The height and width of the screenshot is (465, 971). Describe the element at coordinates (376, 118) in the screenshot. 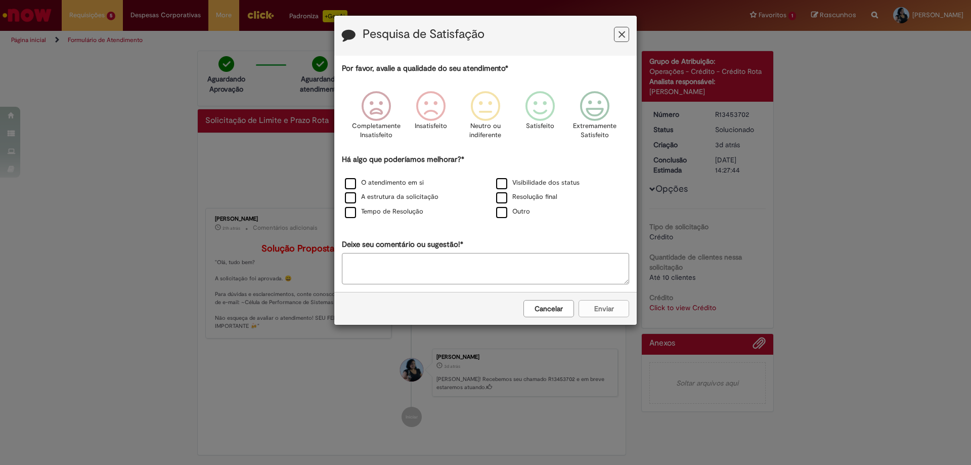

I see `div: Completamente Insatisfeito` at that location.